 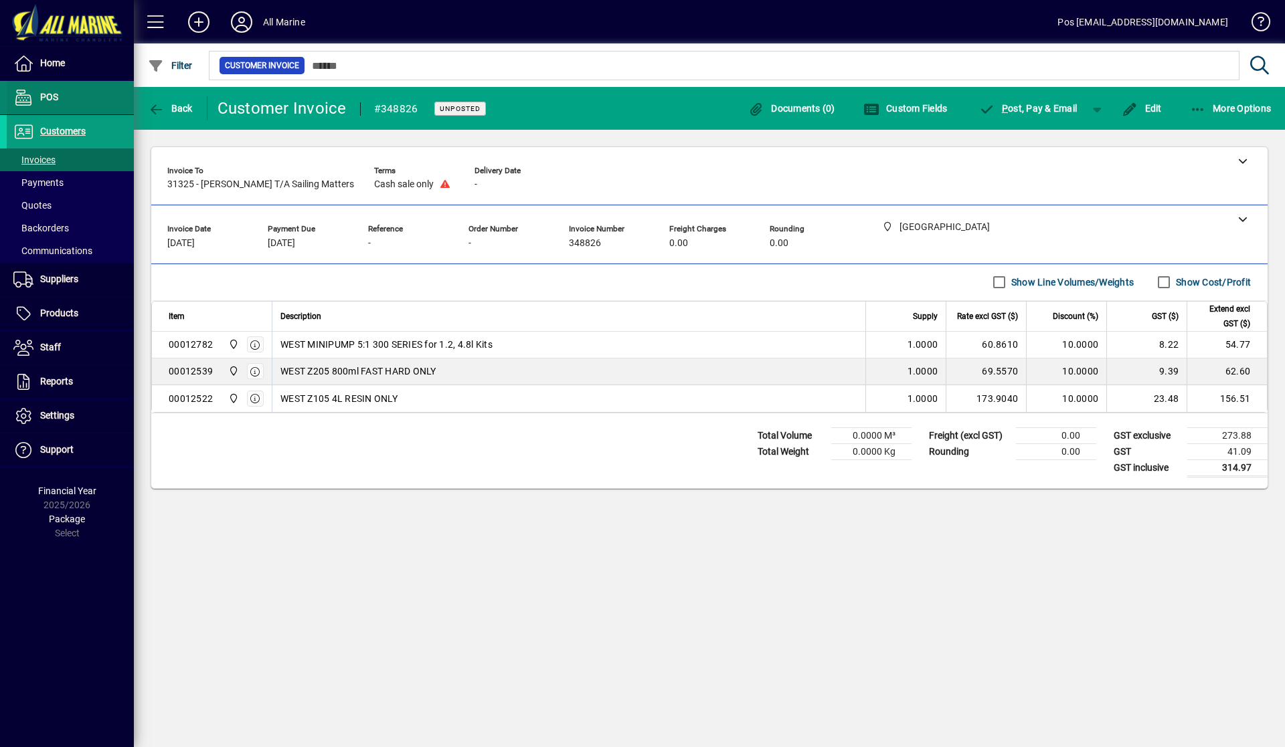 I want to click on div: 00012782, so click(x=191, y=345).